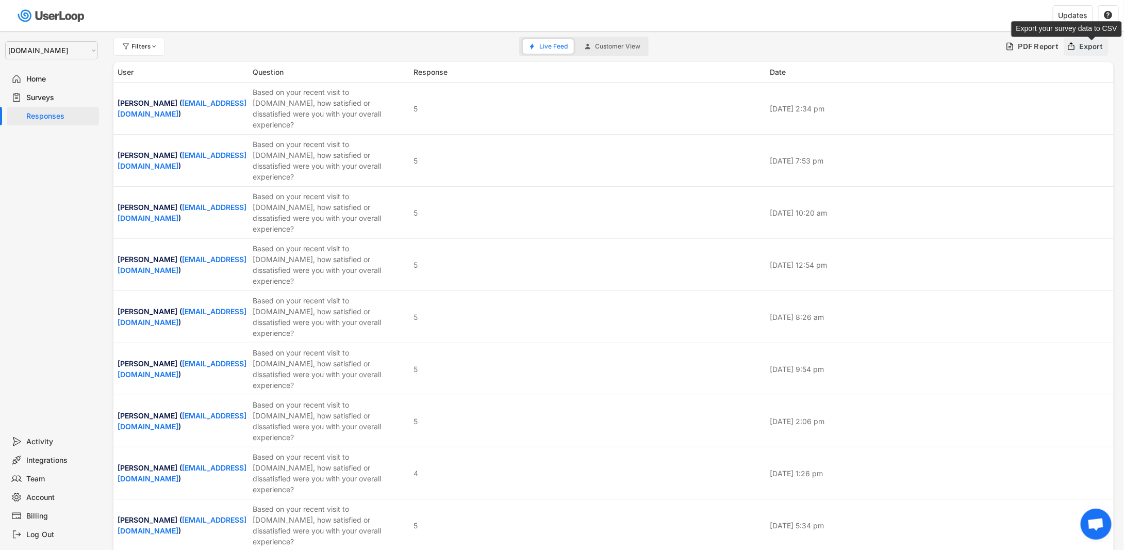  I want to click on div: Responses, so click(61, 116).